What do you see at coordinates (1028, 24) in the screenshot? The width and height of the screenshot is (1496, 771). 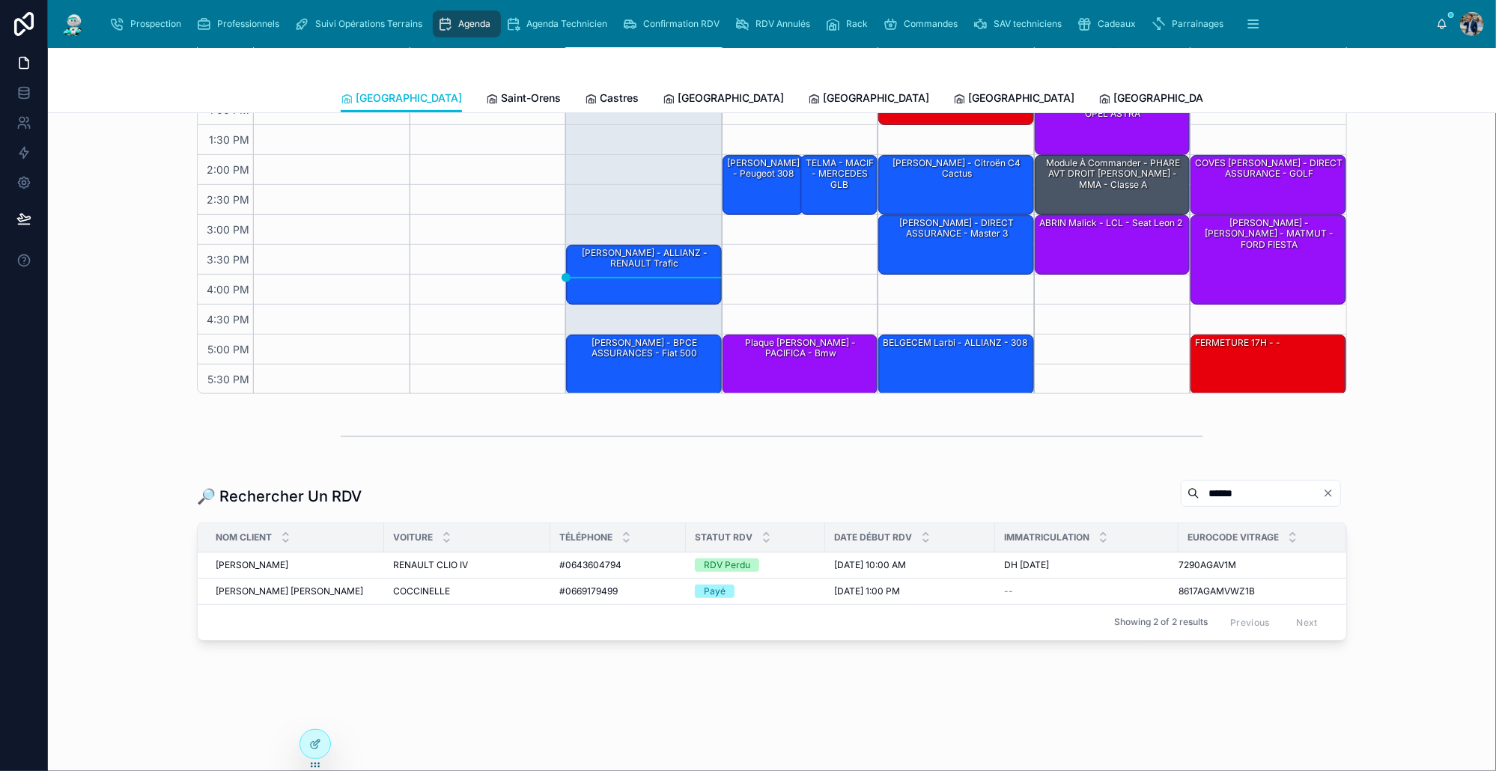 I see `span: SAV techniciens` at bounding box center [1028, 24].